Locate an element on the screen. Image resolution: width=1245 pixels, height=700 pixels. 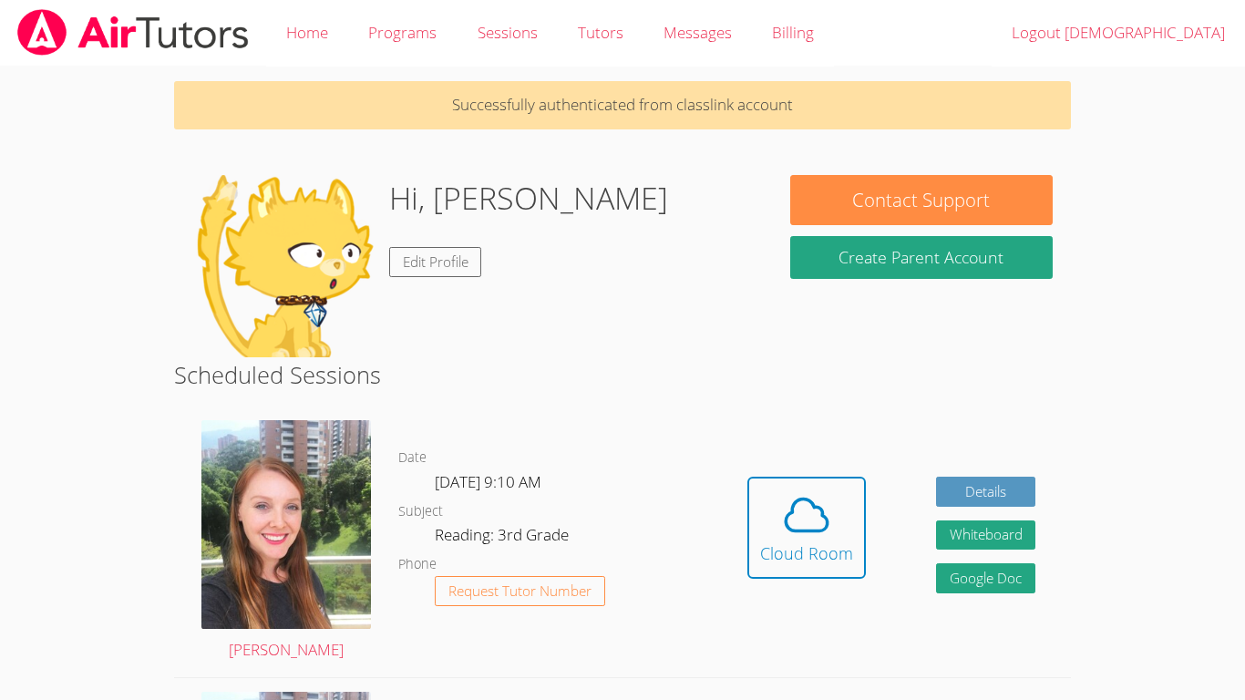
dd: Reading: 3rd Grade is located at coordinates (503, 538).